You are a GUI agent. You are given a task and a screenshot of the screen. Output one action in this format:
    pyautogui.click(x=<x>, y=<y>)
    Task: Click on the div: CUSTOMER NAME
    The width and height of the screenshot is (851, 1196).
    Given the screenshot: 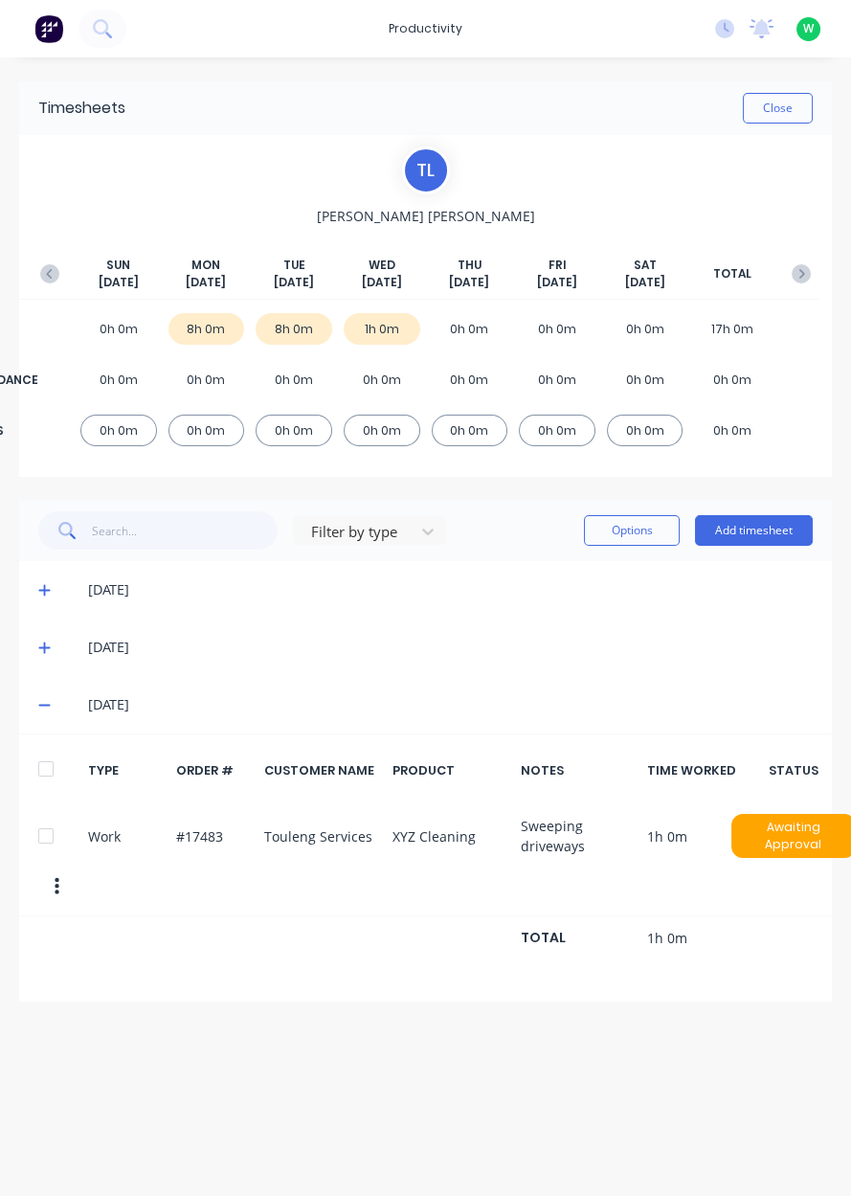 What is the action you would take?
    pyautogui.click(x=323, y=770)
    